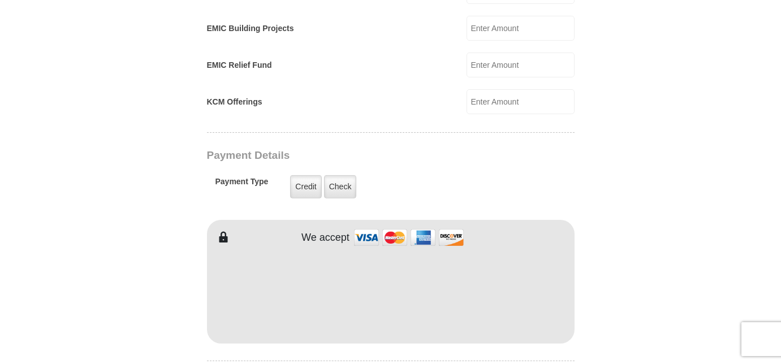 Image resolution: width=781 pixels, height=364 pixels. What do you see at coordinates (235, 102) in the screenshot?
I see `label: KCM Offerings` at bounding box center [235, 102].